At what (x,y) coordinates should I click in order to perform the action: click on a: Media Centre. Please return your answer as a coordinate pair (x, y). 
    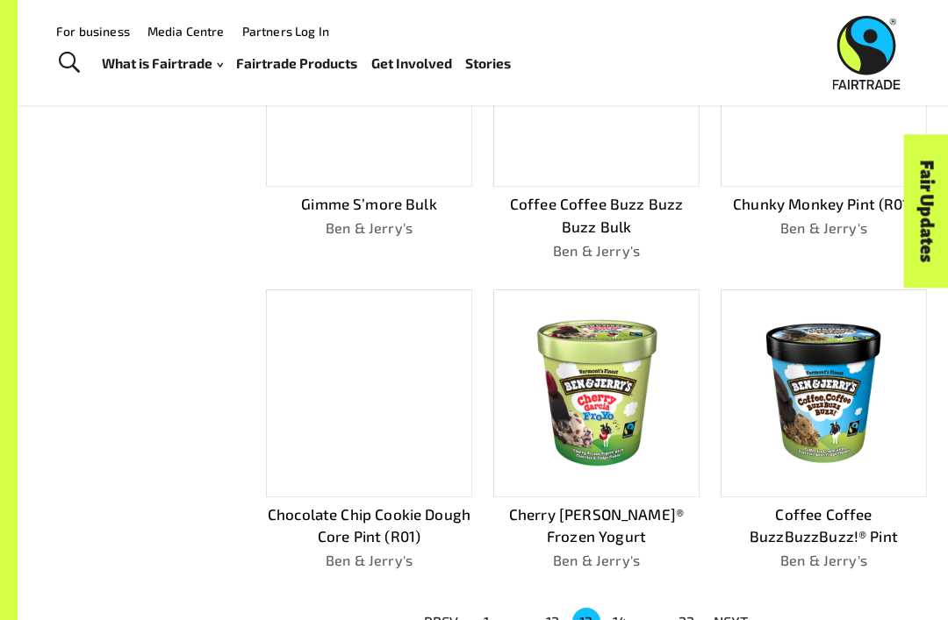
    Looking at the image, I should click on (186, 31).